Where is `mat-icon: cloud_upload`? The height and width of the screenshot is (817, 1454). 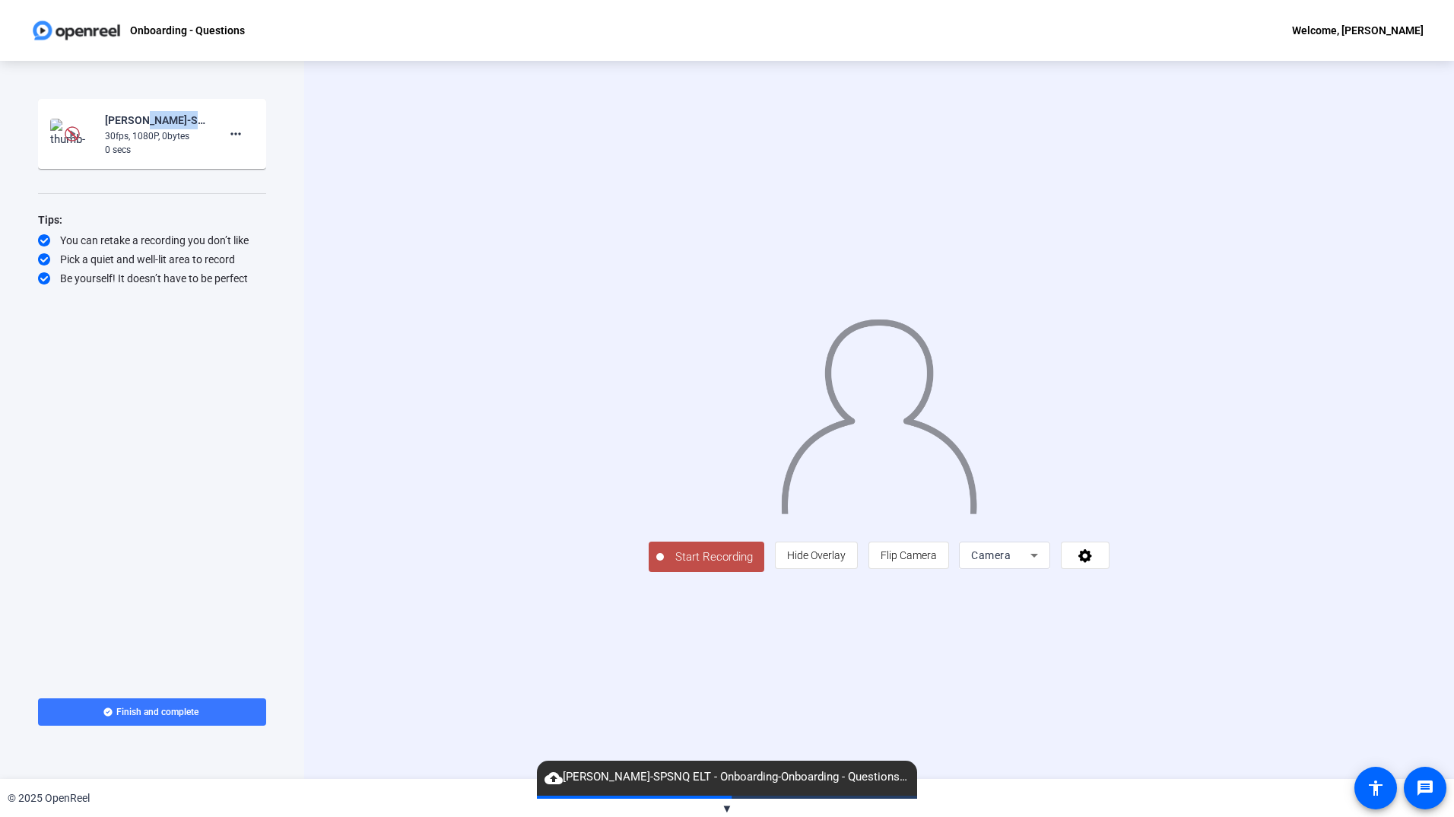 mat-icon: cloud_upload is located at coordinates (554, 778).